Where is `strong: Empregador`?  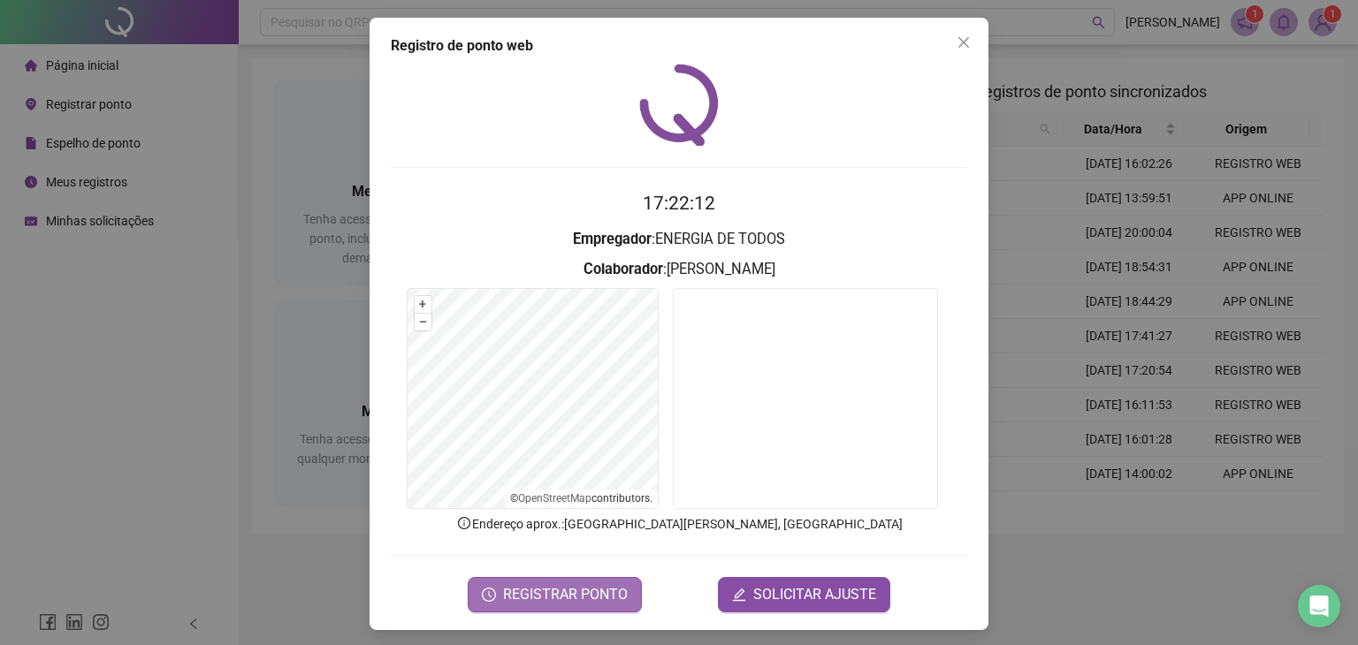 strong: Empregador is located at coordinates (612, 239).